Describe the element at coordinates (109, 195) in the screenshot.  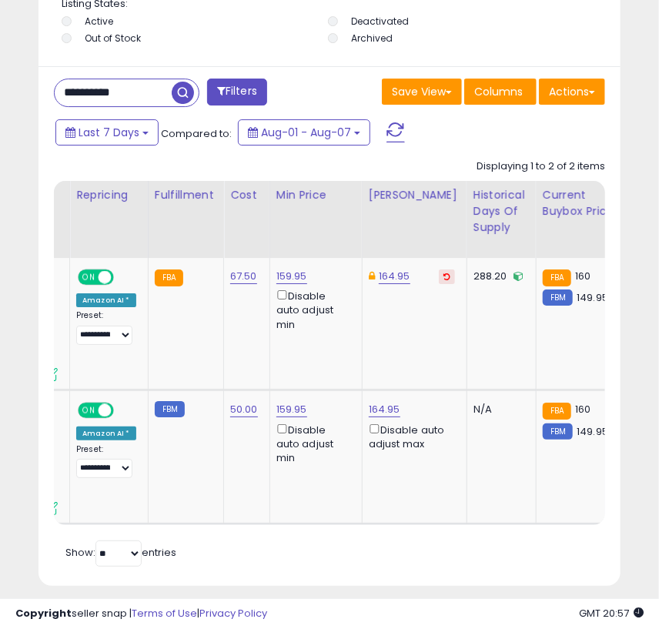
I see `div: Repricing` at that location.